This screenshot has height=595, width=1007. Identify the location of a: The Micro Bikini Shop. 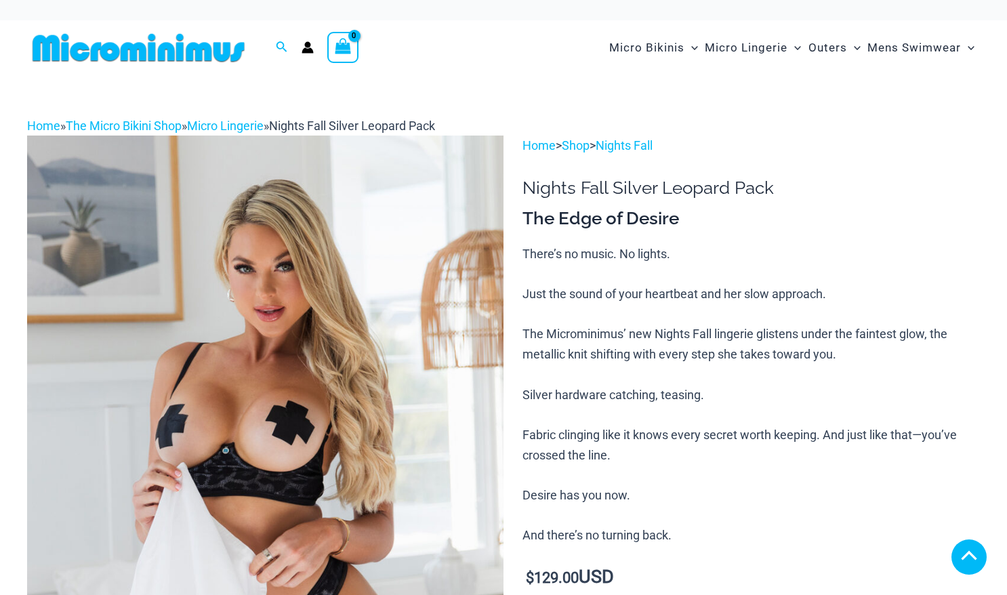
(123, 125).